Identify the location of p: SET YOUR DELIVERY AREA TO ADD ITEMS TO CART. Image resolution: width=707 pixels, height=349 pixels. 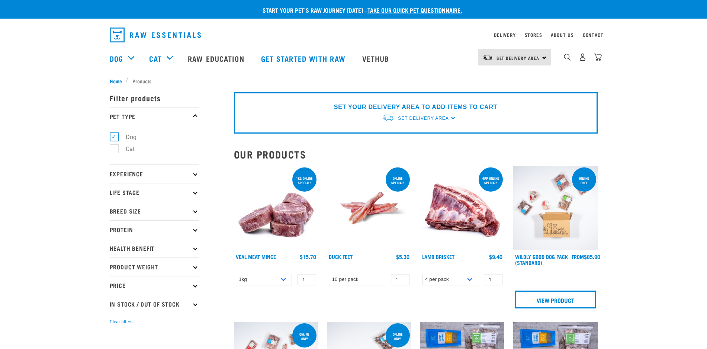
(415, 107).